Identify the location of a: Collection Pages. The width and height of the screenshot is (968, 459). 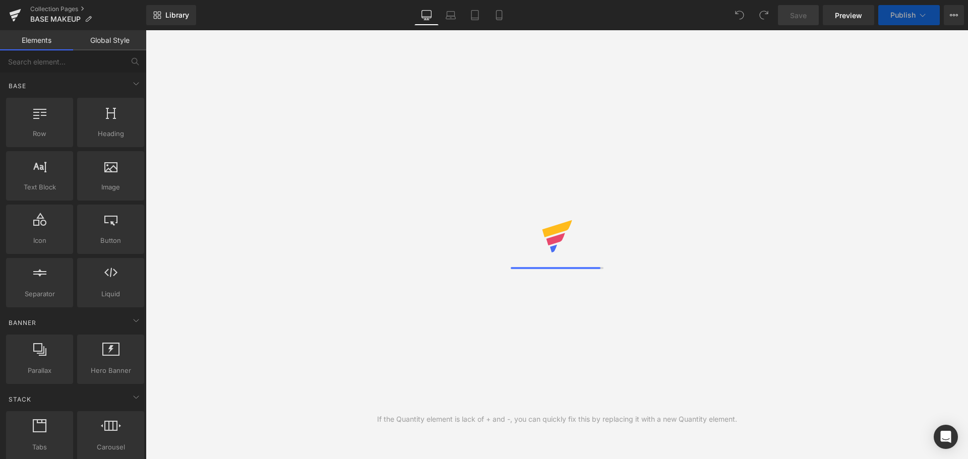
(88, 9).